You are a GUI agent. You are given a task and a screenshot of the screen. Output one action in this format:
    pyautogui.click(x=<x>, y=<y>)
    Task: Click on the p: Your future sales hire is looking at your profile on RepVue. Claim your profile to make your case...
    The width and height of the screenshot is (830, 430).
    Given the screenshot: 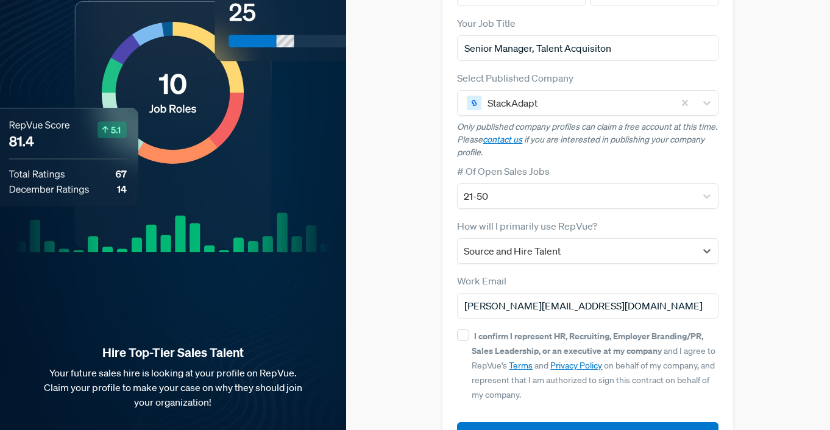 What is the action you would take?
    pyautogui.click(x=173, y=388)
    